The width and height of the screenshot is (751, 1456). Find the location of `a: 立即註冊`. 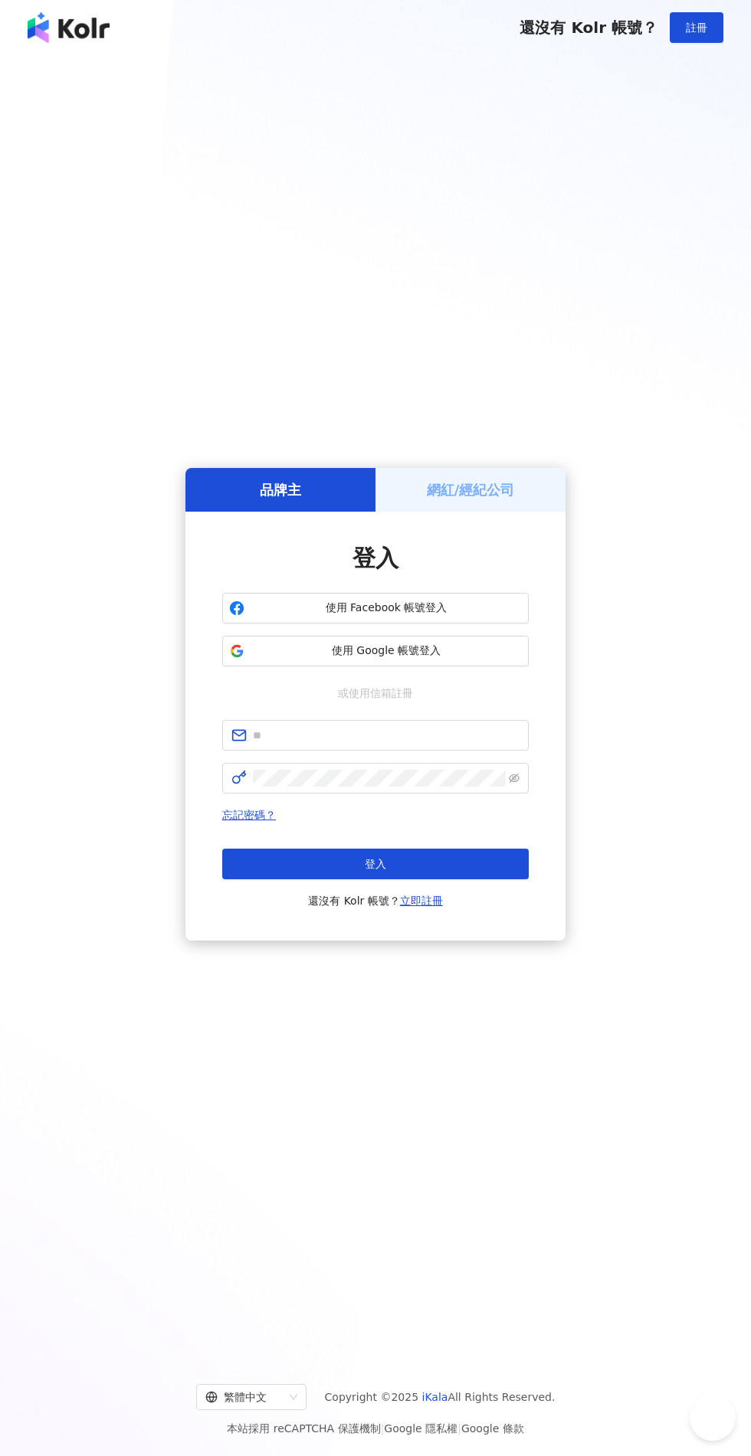

a: 立即註冊 is located at coordinates (421, 901).